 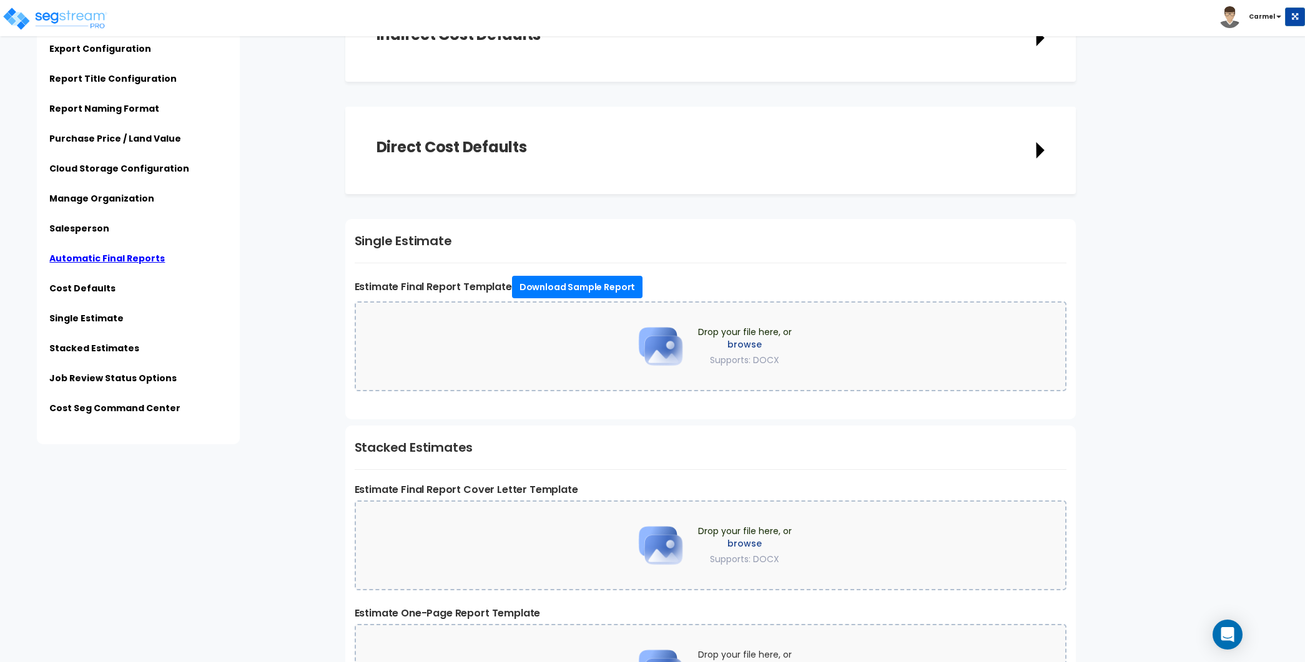 I want to click on a: Automatic Final Reports, so click(x=107, y=258).